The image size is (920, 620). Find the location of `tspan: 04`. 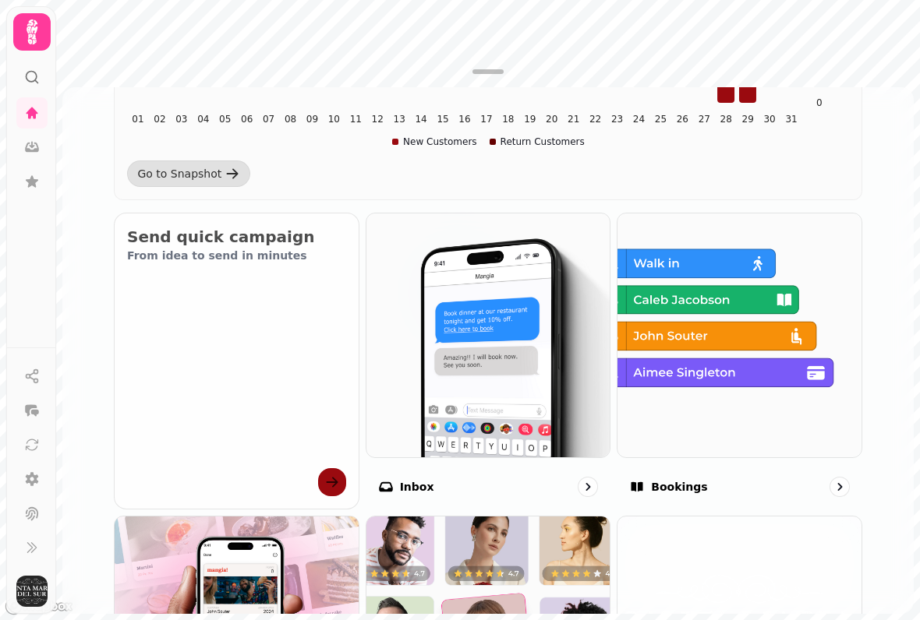

tspan: 04 is located at coordinates (203, 119).